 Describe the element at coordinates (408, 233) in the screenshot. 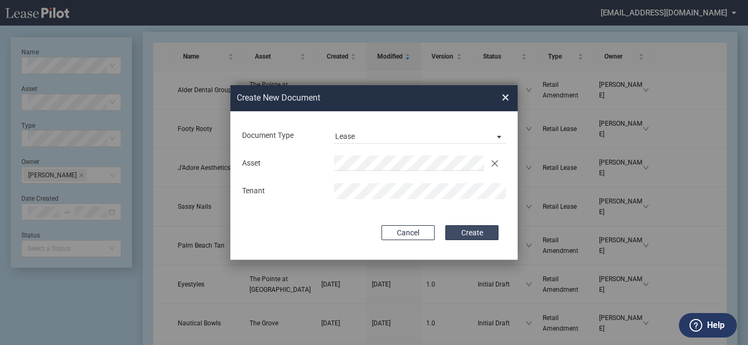

I see `button: Cancel` at that location.